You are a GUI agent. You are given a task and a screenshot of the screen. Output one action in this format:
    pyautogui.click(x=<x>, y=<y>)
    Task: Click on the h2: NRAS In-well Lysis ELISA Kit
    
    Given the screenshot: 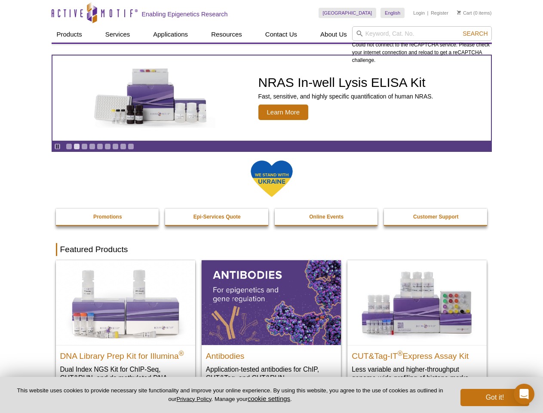 What is the action you would take?
    pyautogui.click(x=346, y=83)
    